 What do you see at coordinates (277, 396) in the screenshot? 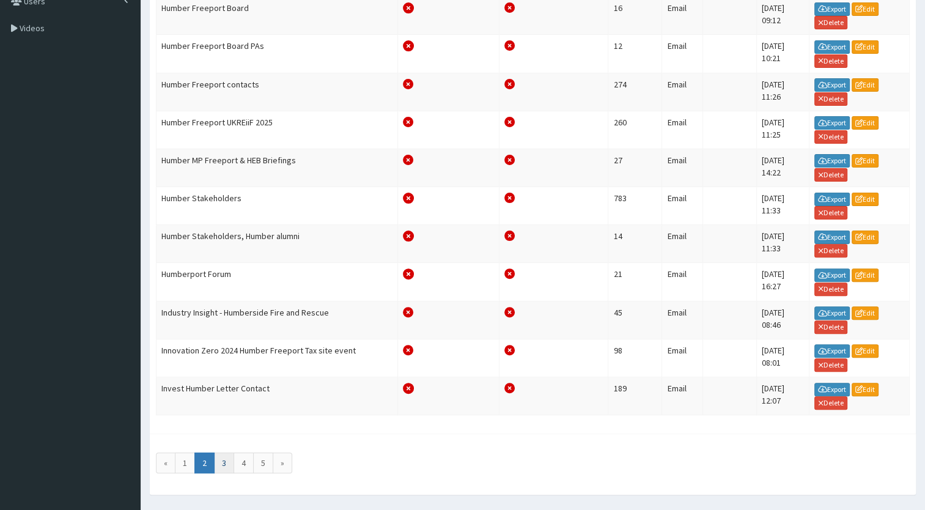
I see `td: Invest Humber Letter Contact` at bounding box center [277, 396].